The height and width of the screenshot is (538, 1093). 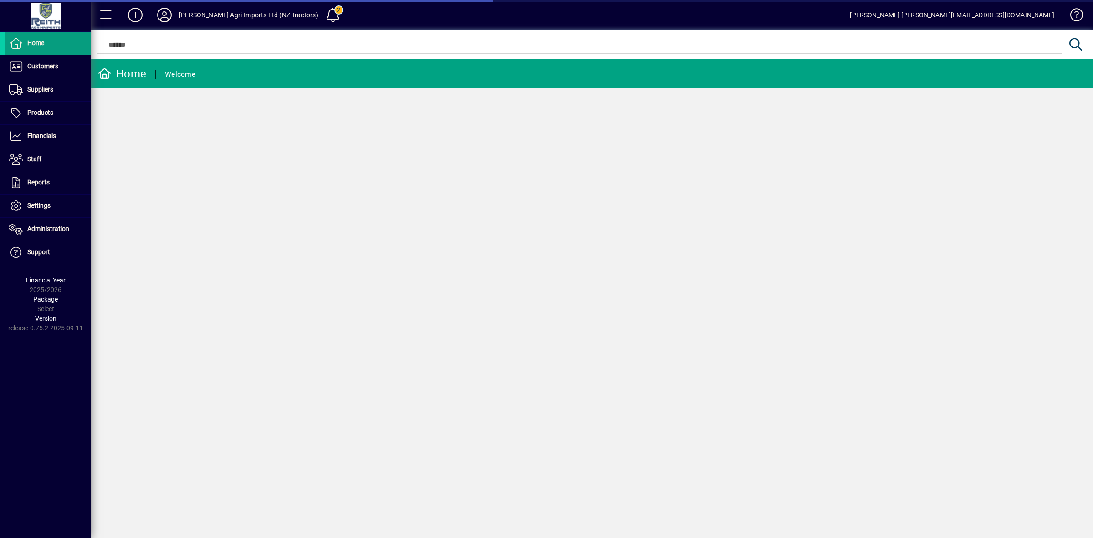 What do you see at coordinates (46, 299) in the screenshot?
I see `span: Package` at bounding box center [46, 299].